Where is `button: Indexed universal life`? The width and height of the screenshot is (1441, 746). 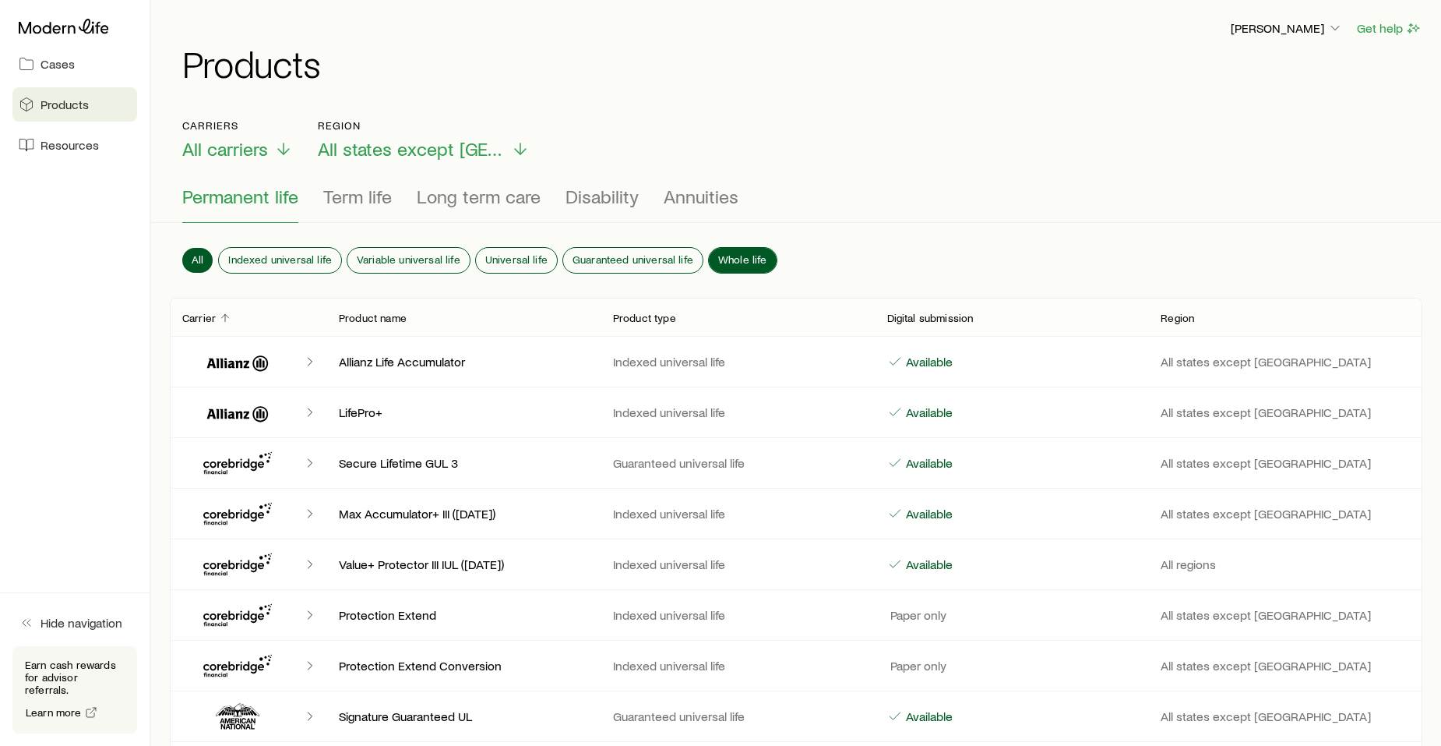 button: Indexed universal life is located at coordinates (280, 260).